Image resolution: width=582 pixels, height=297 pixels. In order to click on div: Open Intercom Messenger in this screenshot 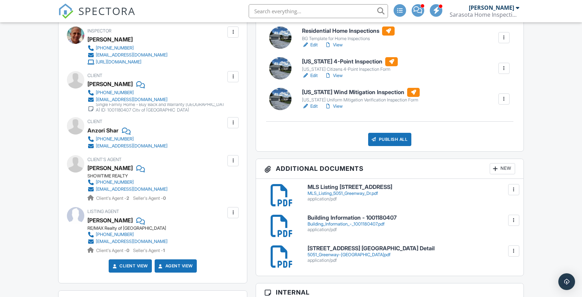, I will do `click(567, 281)`.